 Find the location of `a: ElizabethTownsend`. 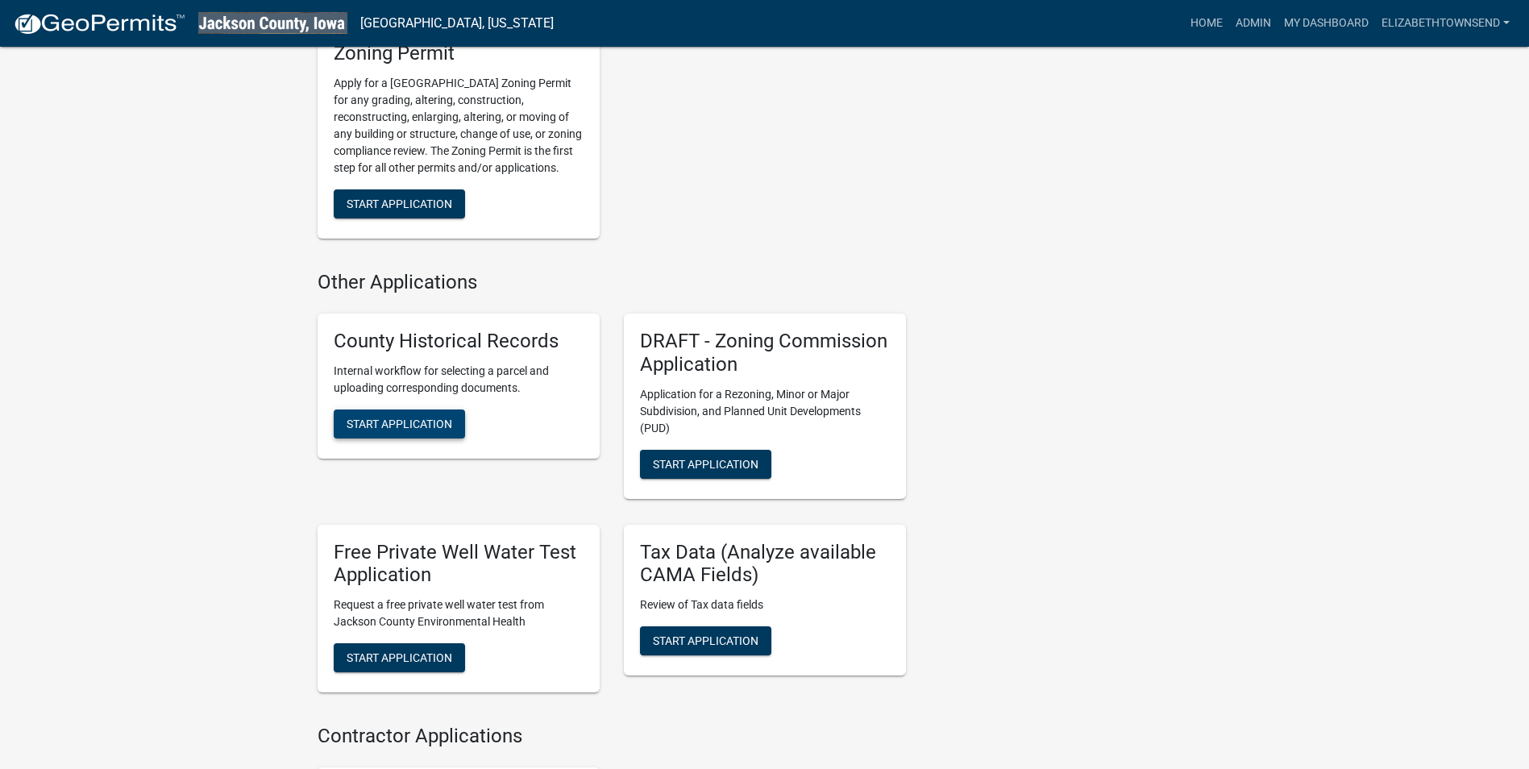

a: ElizabethTownsend is located at coordinates (1446, 23).